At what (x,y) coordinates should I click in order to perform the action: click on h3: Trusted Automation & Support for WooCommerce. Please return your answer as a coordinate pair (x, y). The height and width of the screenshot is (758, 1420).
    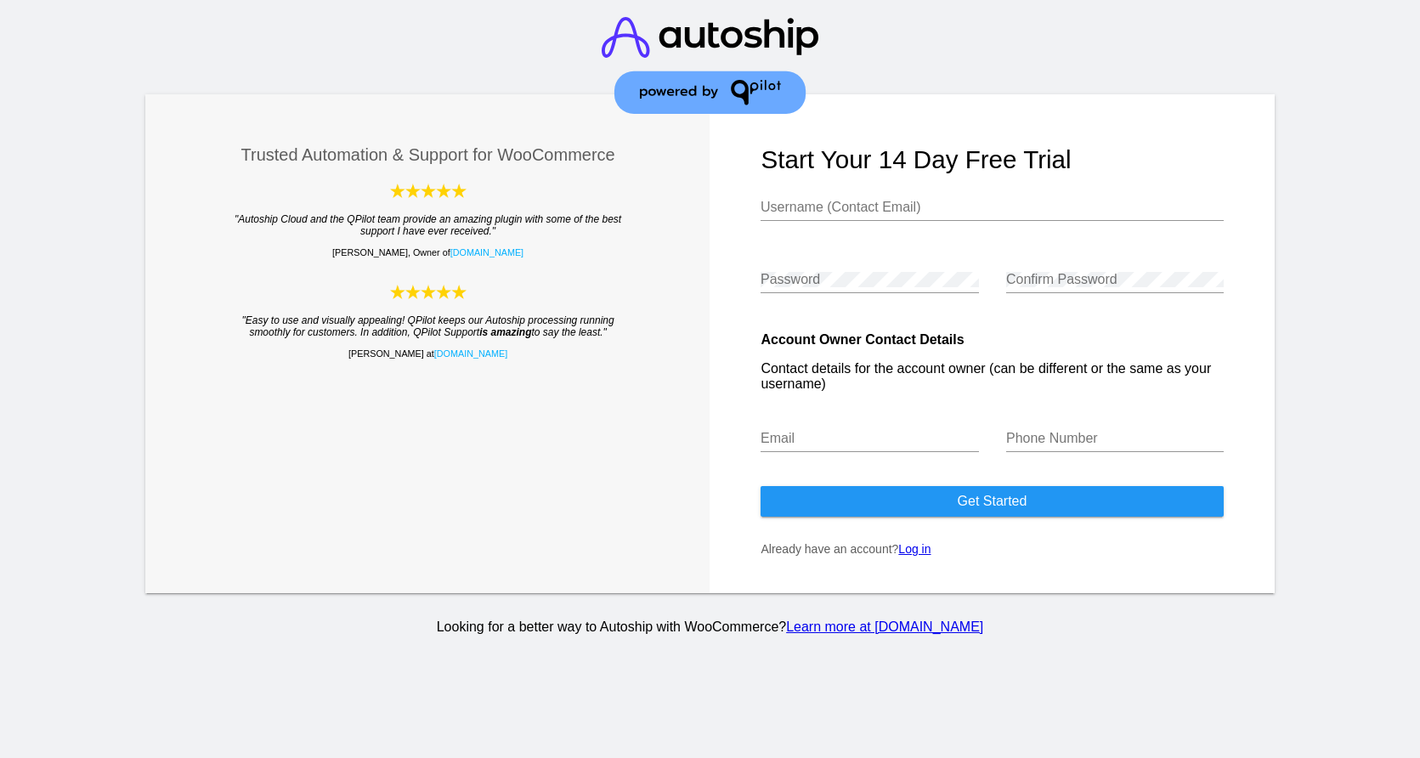
    Looking at the image, I should click on (428, 155).